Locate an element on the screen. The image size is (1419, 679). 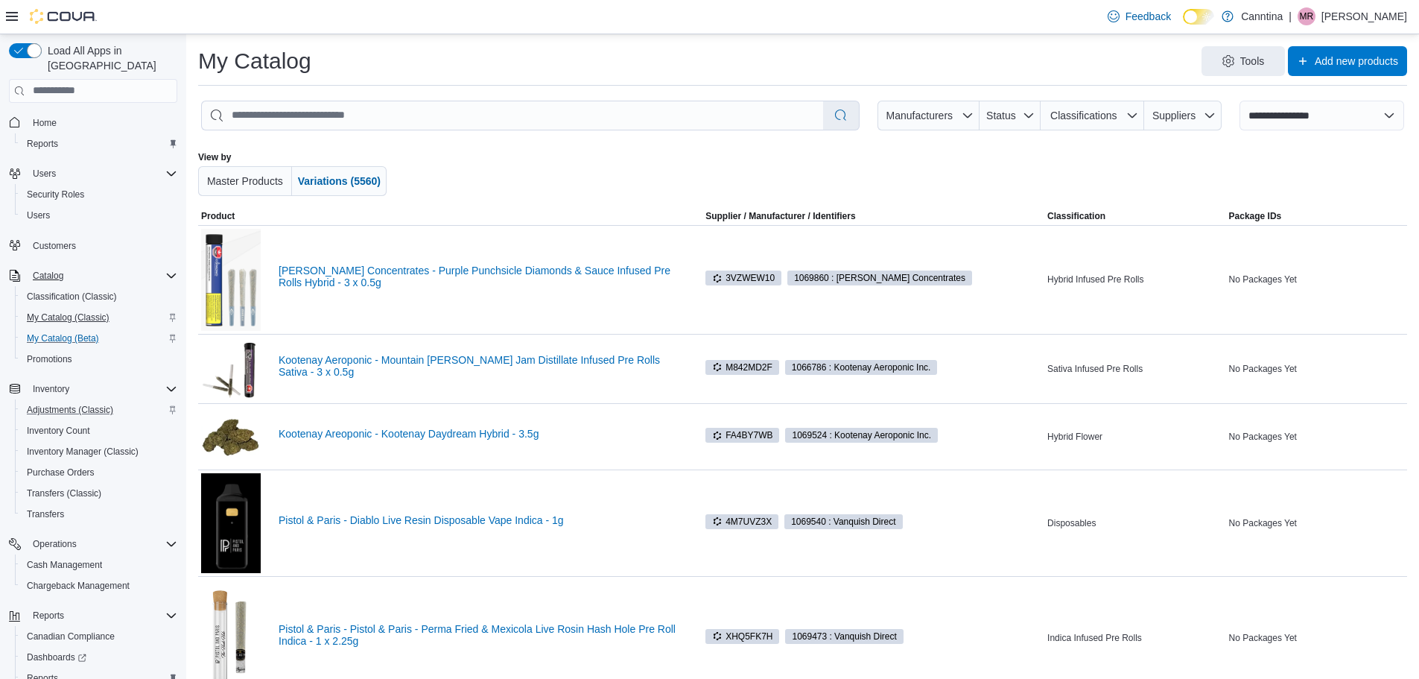
span: 1069540 : Vanquish Direct is located at coordinates (843, 522).